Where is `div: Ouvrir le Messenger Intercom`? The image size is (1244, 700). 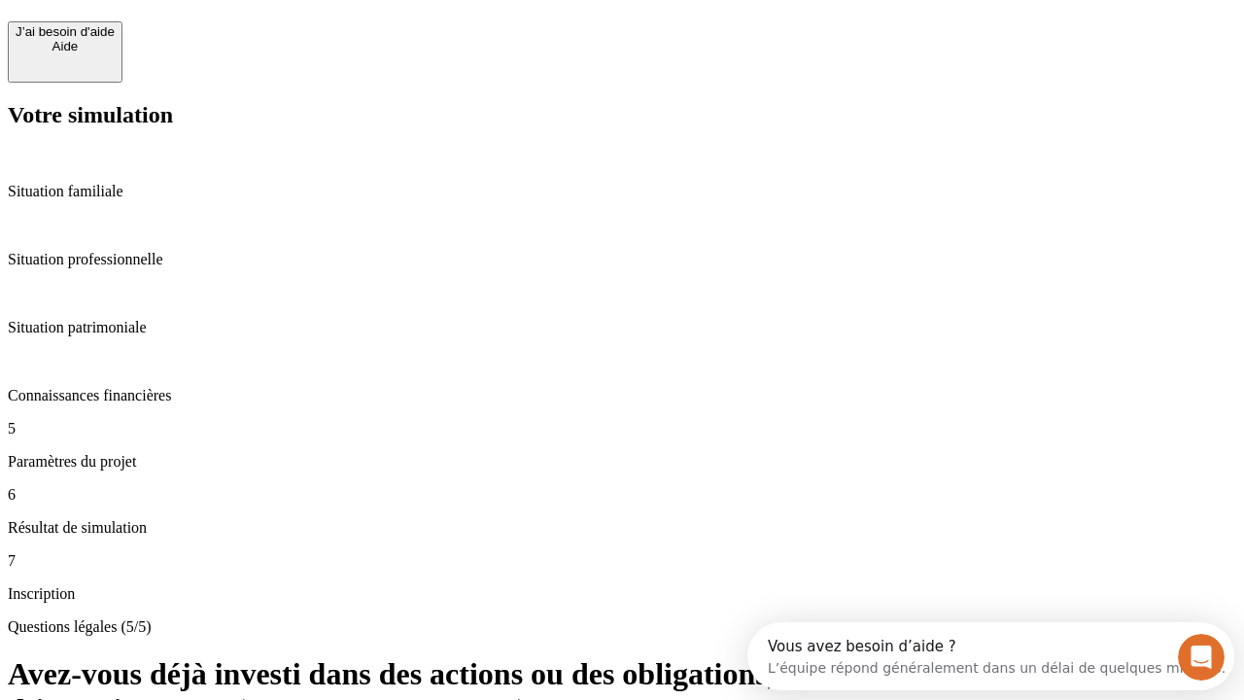
div: Ouvrir le Messenger Intercom is located at coordinates (271, 34).